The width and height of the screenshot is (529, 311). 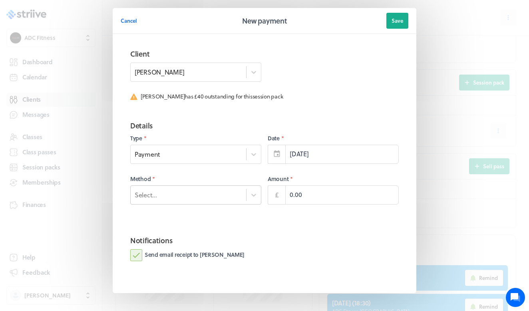 What do you see at coordinates (73, 101) in the screenshot?
I see `span: New conversation` at bounding box center [73, 101].